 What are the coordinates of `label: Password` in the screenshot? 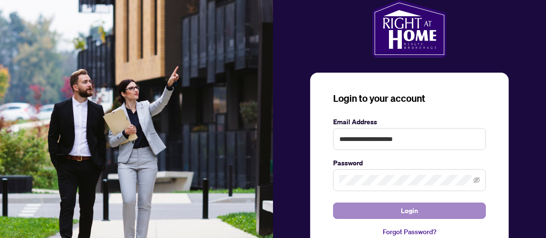 It's located at (409, 163).